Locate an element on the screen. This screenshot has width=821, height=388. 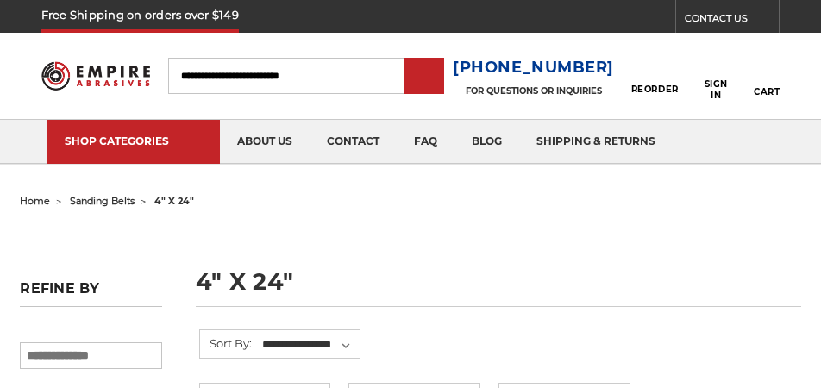
a: Cart is located at coordinates (766, 75).